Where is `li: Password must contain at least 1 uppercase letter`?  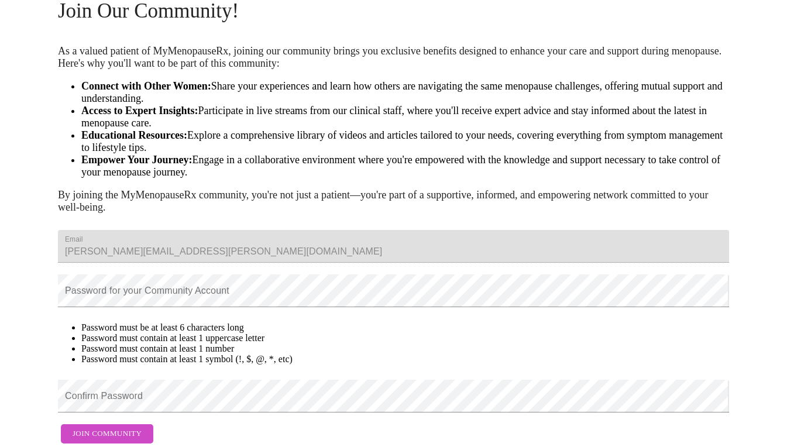 li: Password must contain at least 1 uppercase letter is located at coordinates (405, 338).